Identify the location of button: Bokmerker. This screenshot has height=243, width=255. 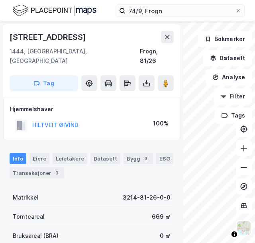
(224, 39).